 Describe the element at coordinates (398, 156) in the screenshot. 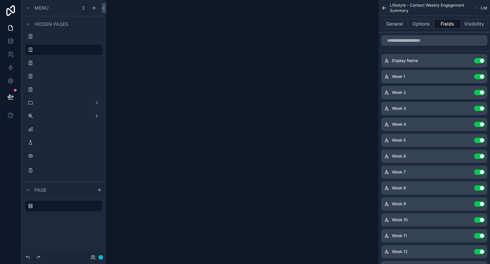

I see `span: Week 6` at that location.